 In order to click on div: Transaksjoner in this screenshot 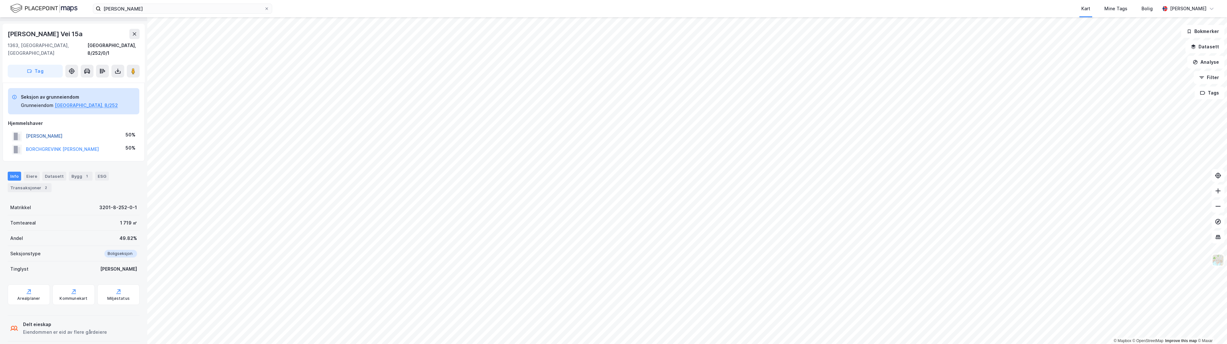, I will do `click(29, 188)`.